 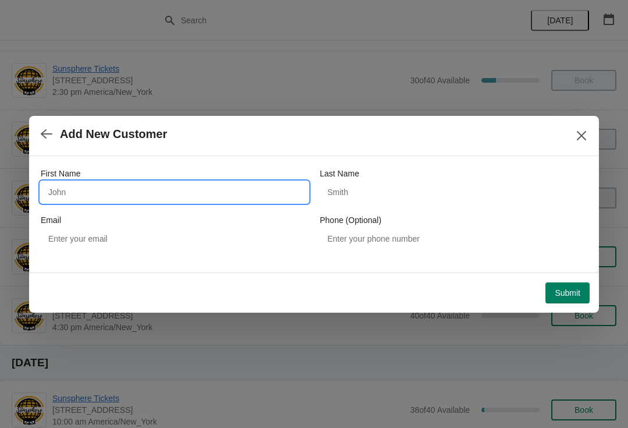 I want to click on input: Smith, so click(x=454, y=192).